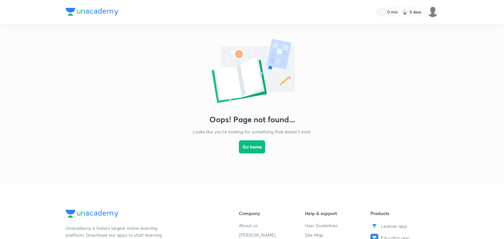 The width and height of the screenshot is (504, 239). Describe the element at coordinates (375, 226) in the screenshot. I see `img: Learner app` at that location.